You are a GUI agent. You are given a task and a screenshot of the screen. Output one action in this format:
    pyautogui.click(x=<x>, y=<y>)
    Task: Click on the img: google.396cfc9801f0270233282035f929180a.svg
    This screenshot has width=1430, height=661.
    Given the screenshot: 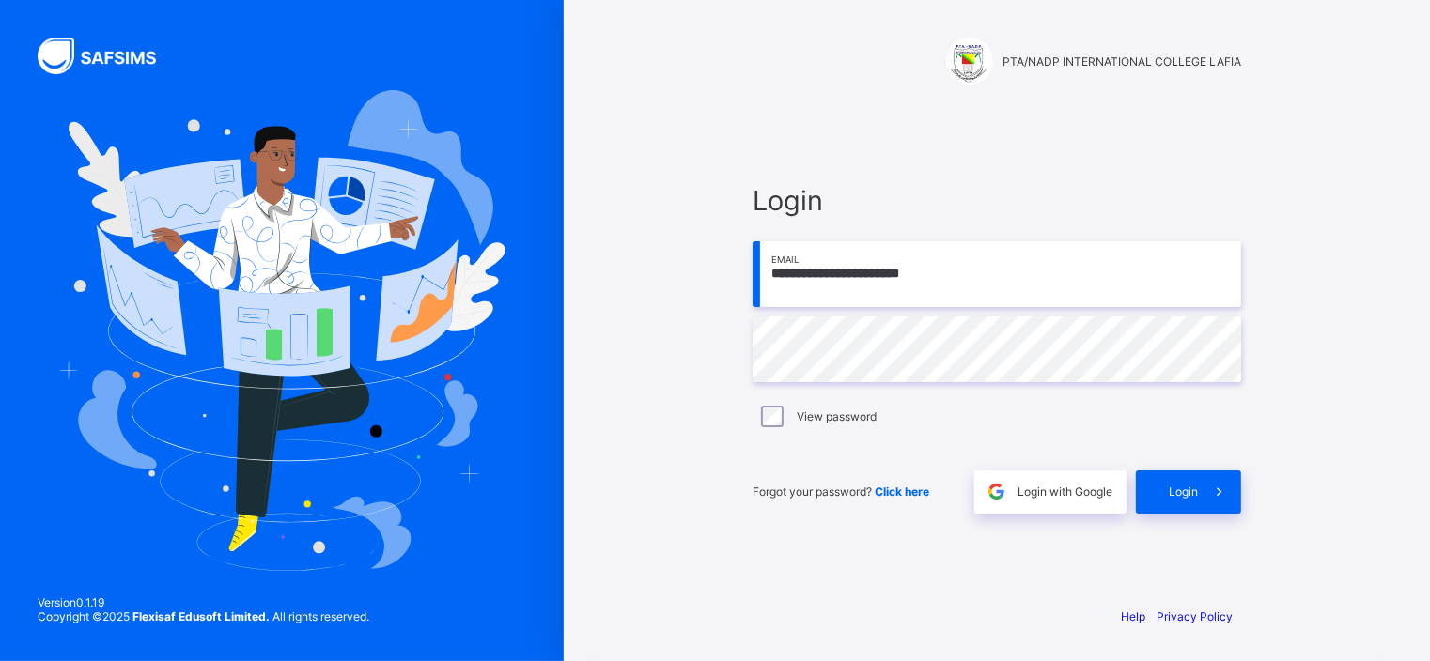 What is the action you would take?
    pyautogui.click(x=996, y=491)
    